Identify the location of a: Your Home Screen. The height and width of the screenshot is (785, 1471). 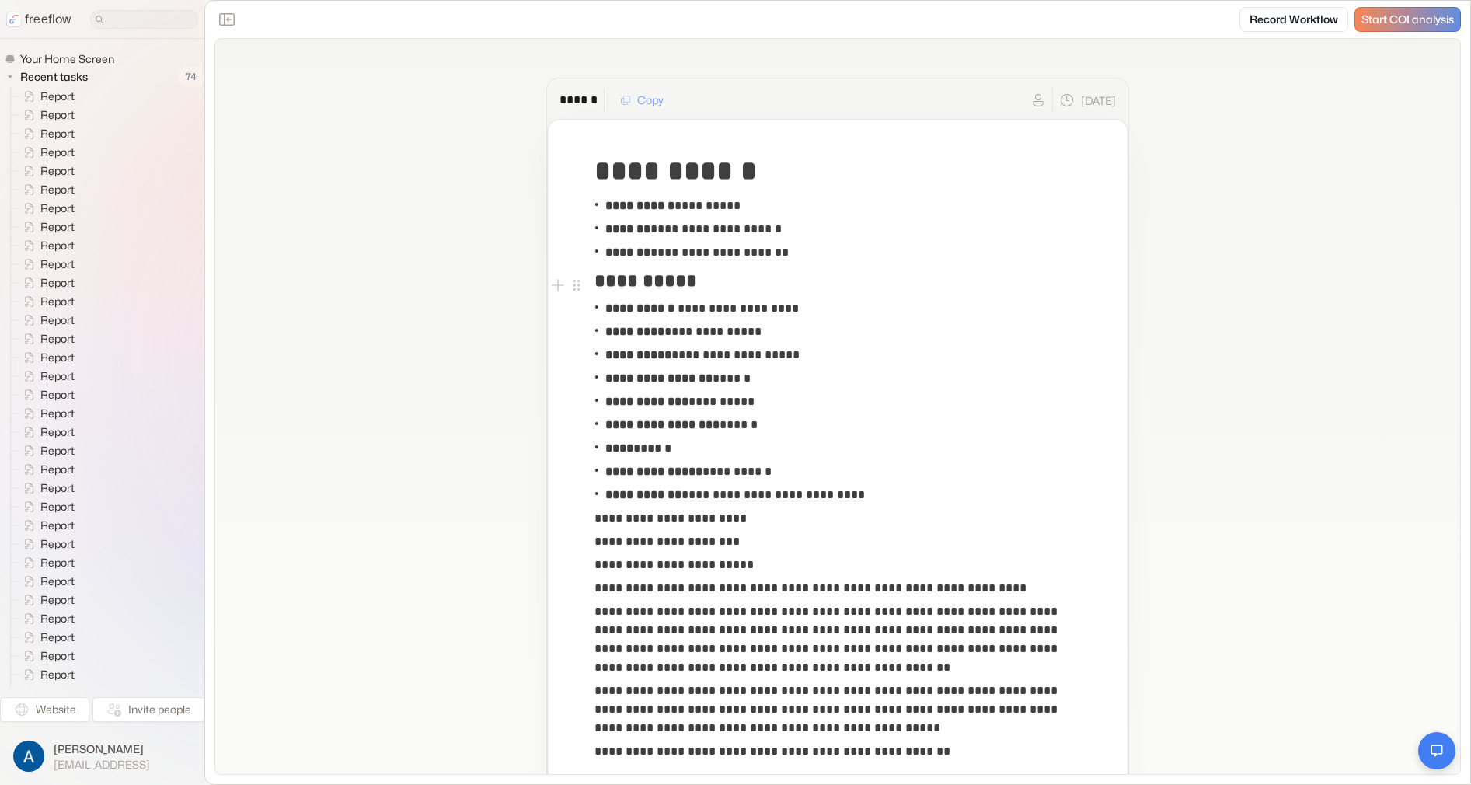
(62, 59).